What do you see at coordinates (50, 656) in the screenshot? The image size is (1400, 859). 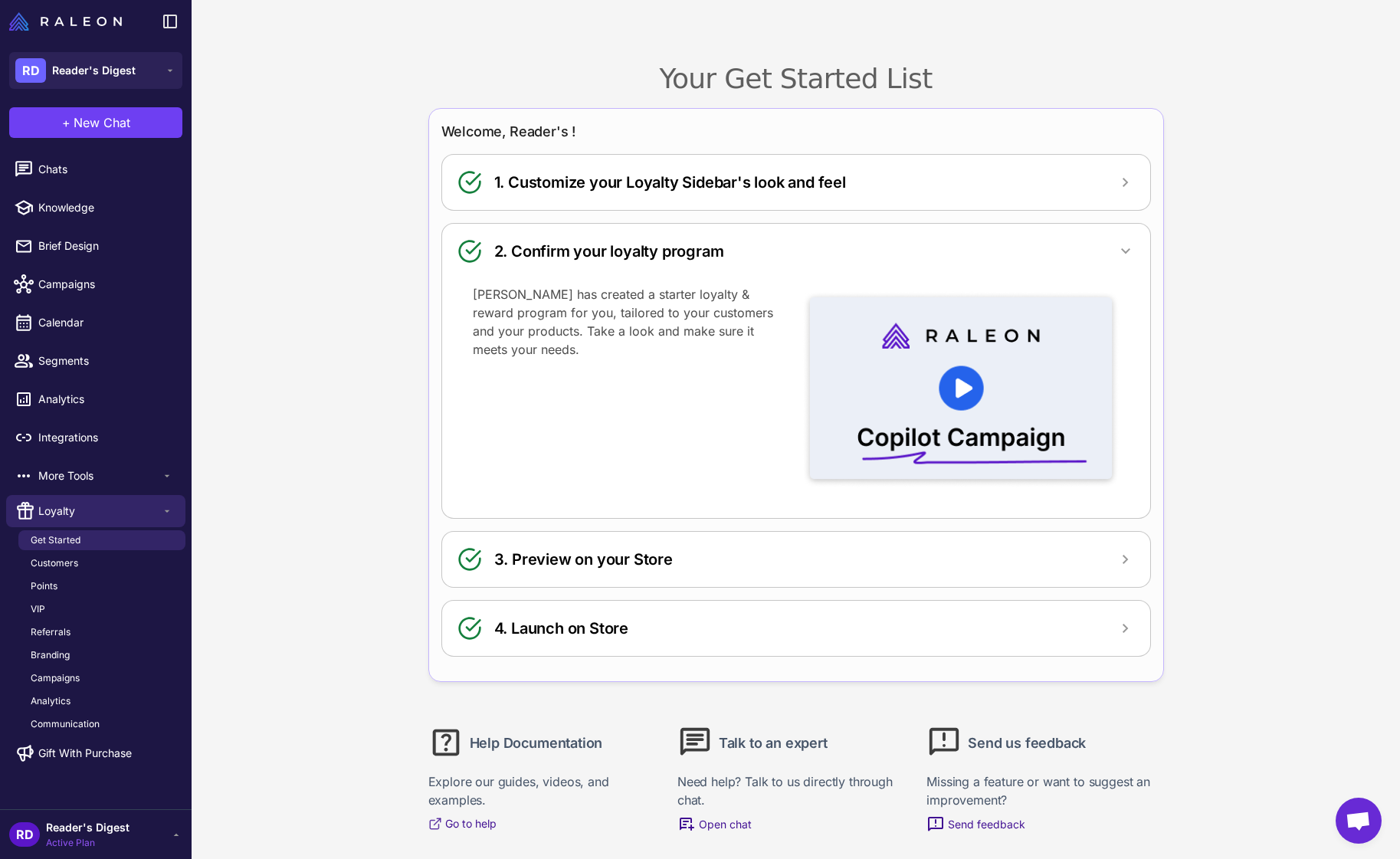 I see `span: Branding` at bounding box center [50, 656].